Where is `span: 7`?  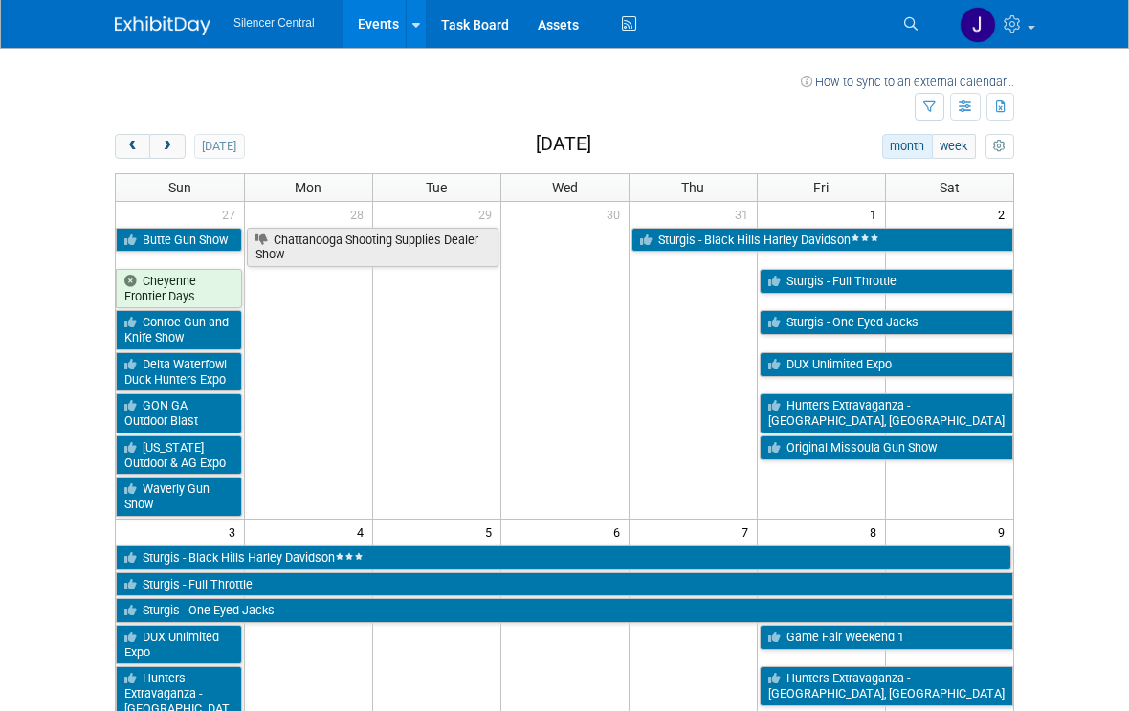
span: 7 is located at coordinates (748, 531).